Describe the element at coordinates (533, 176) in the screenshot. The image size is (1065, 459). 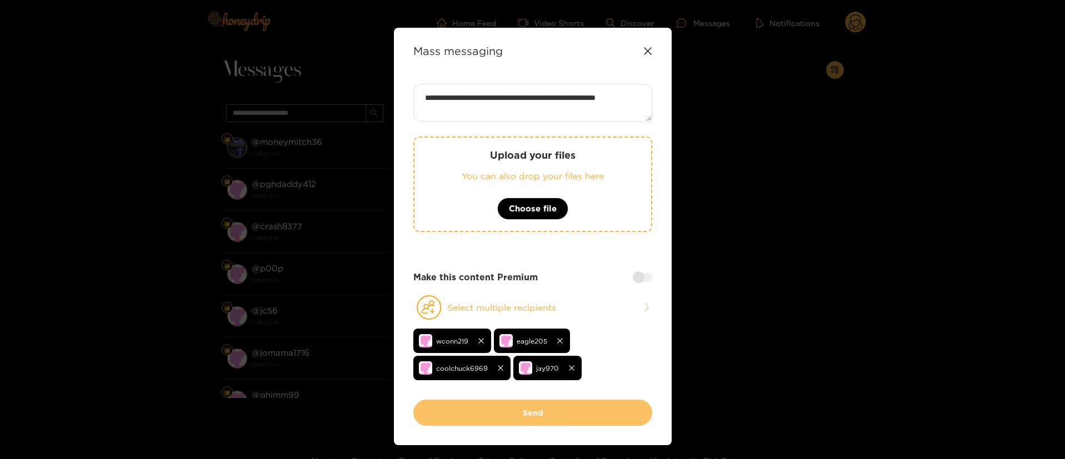
I see `p: You can also drop your files here` at that location.